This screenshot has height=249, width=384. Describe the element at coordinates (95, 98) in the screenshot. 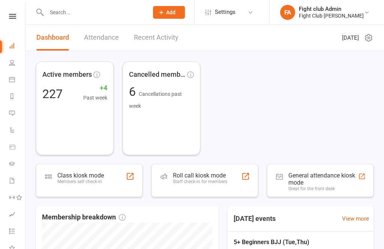

I see `span: Past week` at that location.